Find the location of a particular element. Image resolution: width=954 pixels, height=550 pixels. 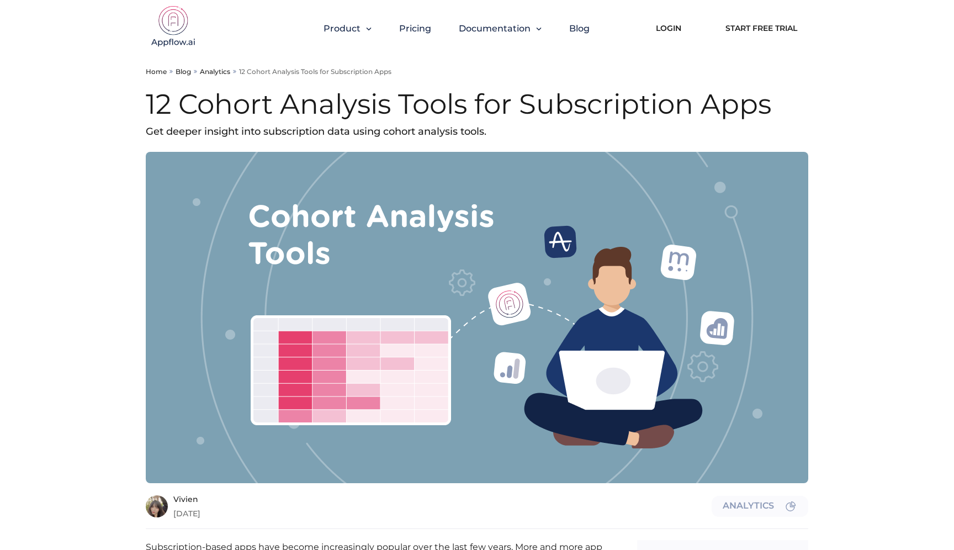

a: Analytics is located at coordinates (215, 71).